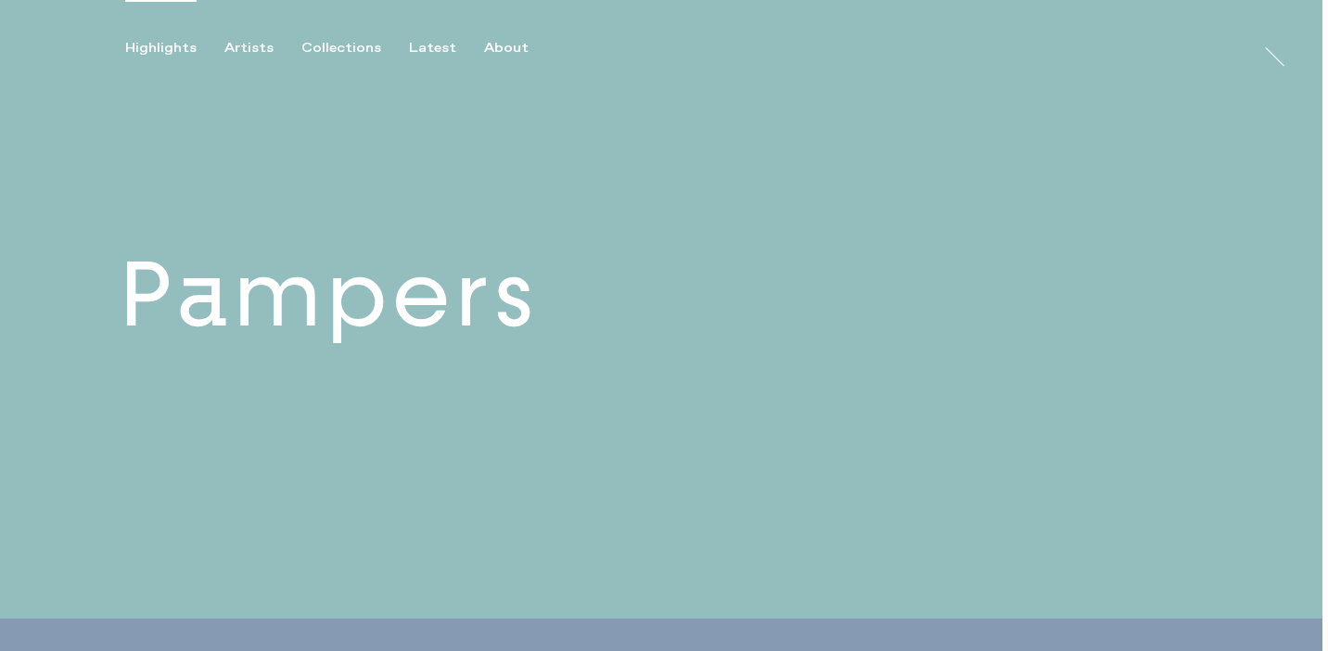 The image size is (1328, 651). Describe the element at coordinates (520, 48) in the screenshot. I see `button: About` at that location.